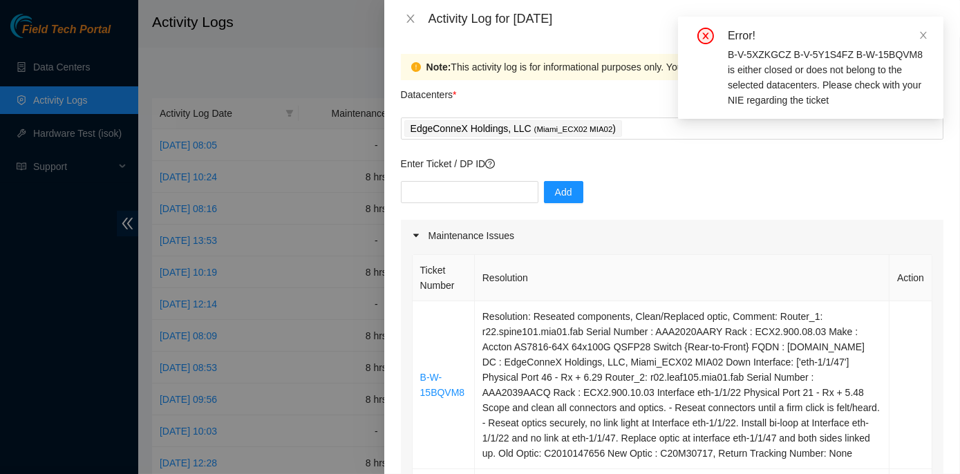 The image size is (960, 474). I want to click on a: B-W-15BQVM8, so click(442, 385).